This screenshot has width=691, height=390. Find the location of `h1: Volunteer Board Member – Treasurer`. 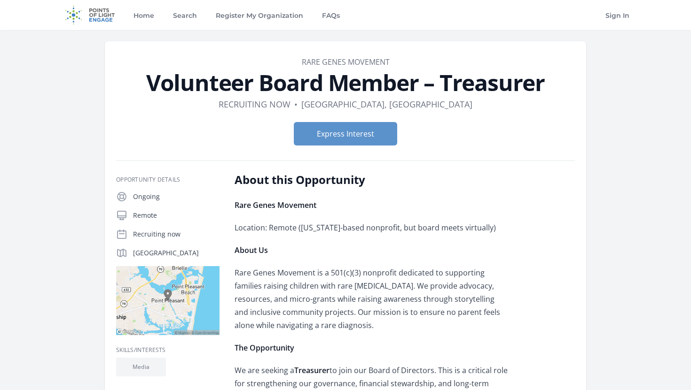

h1: Volunteer Board Member – Treasurer is located at coordinates (345, 83).